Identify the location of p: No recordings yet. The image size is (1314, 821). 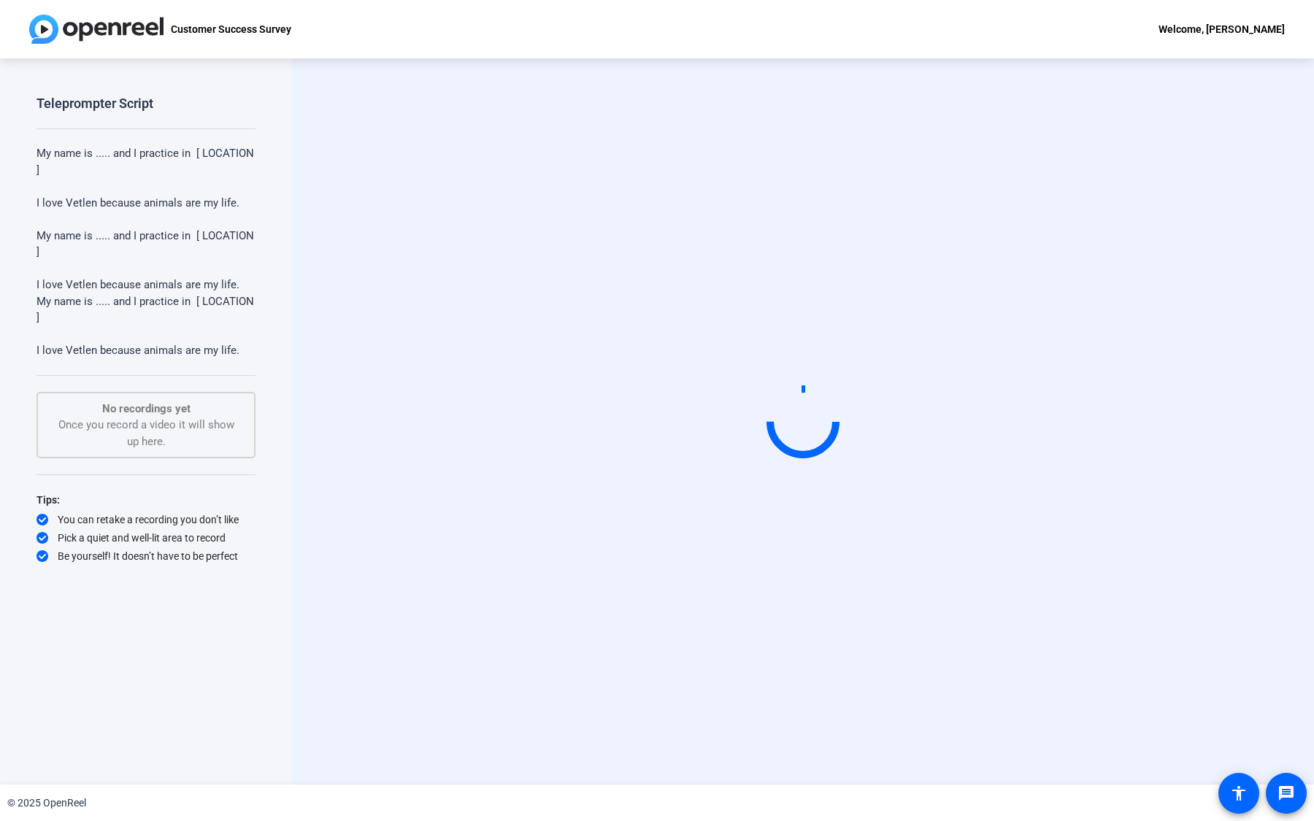
(146, 409).